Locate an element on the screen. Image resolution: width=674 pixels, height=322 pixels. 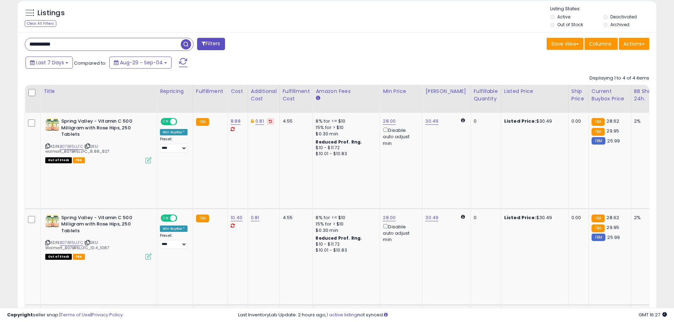
div: BB Share 24h. is located at coordinates (647, 95).